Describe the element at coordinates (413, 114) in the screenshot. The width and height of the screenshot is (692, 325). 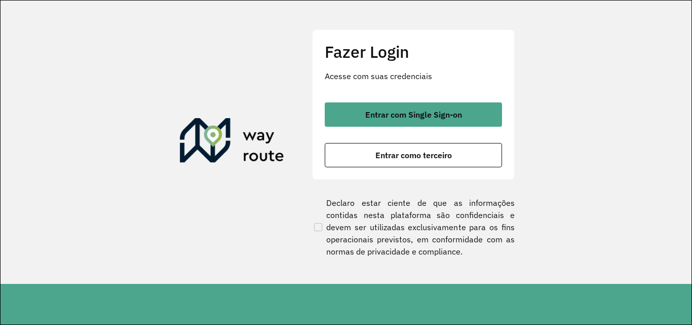
I see `span: Entrar com Single Sign-on` at that location.